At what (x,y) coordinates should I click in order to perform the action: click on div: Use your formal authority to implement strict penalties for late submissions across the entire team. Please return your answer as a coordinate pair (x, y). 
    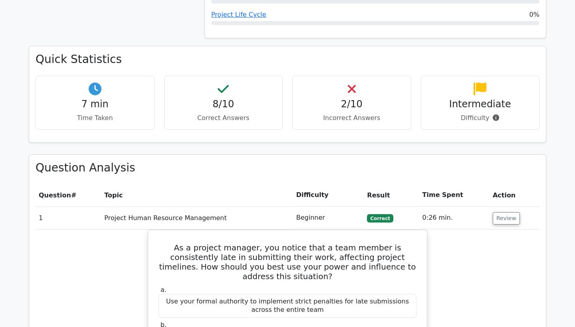
    Looking at the image, I should click on (288, 306).